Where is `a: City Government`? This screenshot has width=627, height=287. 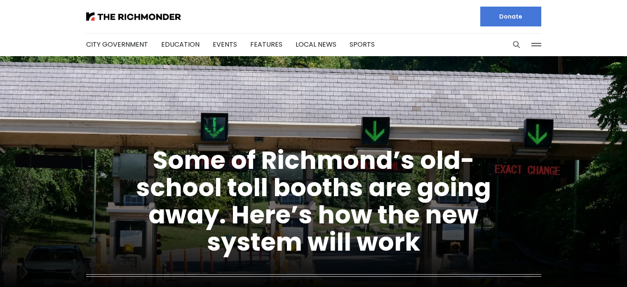
a: City Government is located at coordinates (117, 44).